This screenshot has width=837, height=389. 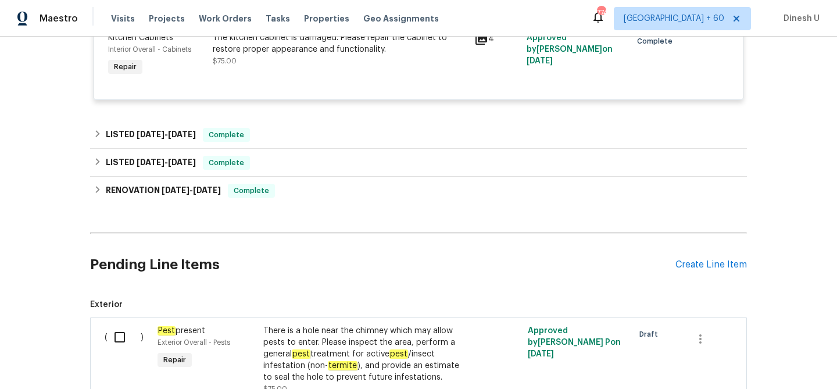 I want to click on div: The kitchen cabinet is damaged. Please repair the cabinet to restore proper appearance and functi..., so click(x=340, y=44).